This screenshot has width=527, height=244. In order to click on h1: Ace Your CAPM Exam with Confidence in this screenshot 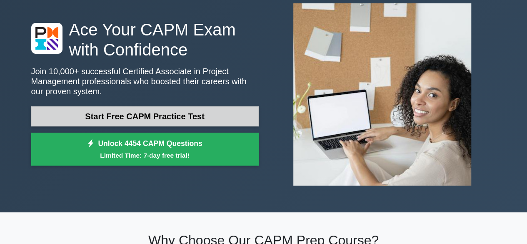, I will do `click(145, 40)`.